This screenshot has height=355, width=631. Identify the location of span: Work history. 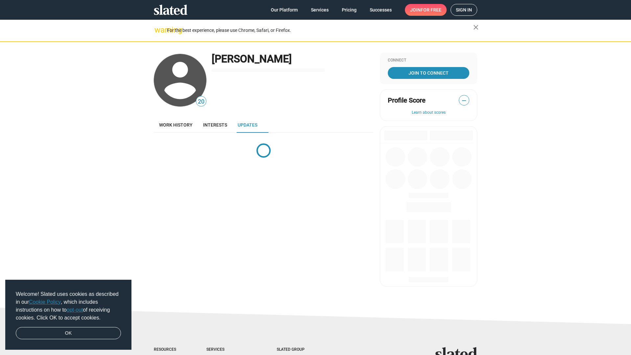
(176, 125).